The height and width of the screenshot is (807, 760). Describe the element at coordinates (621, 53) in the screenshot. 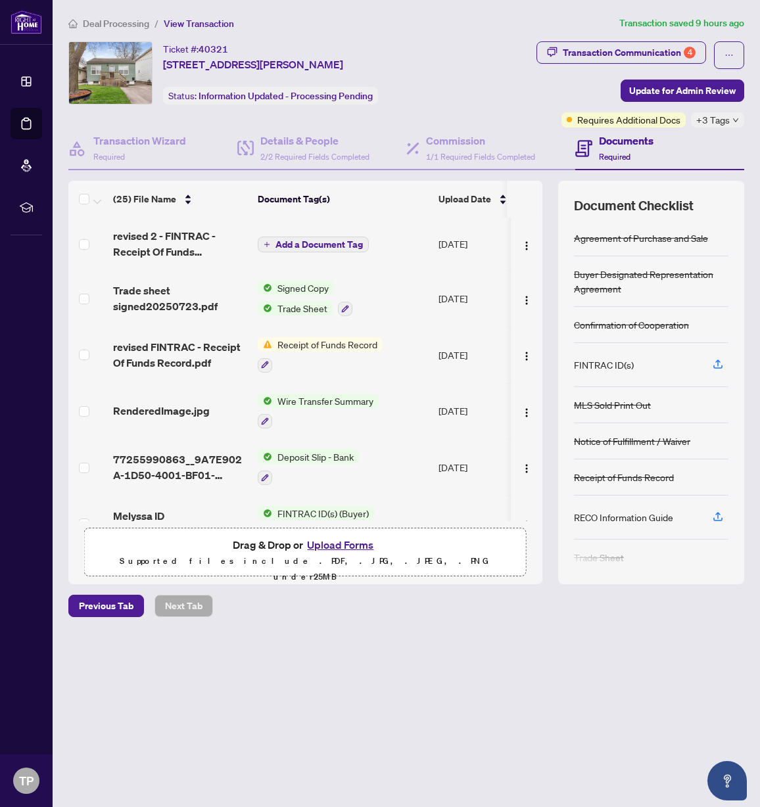

I see `button: Transaction Communication4` at that location.